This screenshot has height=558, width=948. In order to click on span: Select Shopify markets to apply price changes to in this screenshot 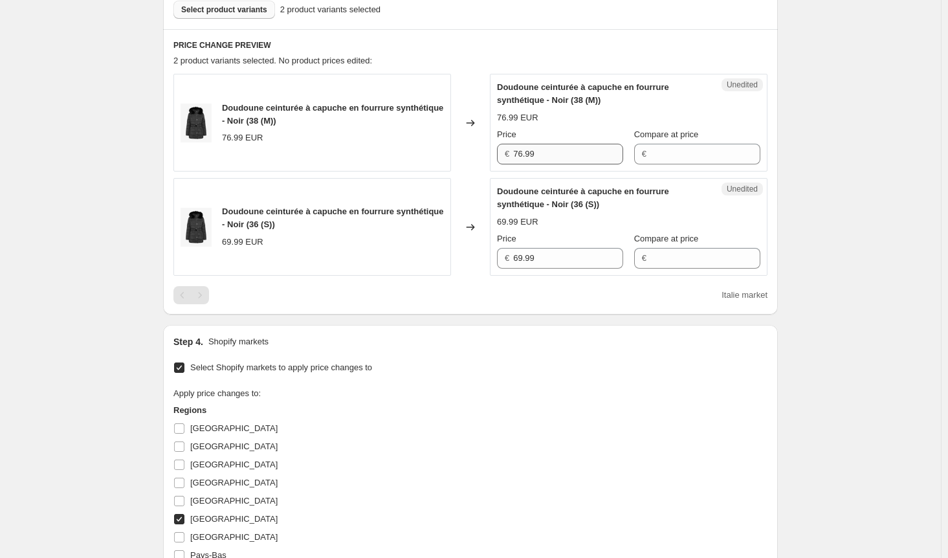, I will do `click(281, 367)`.